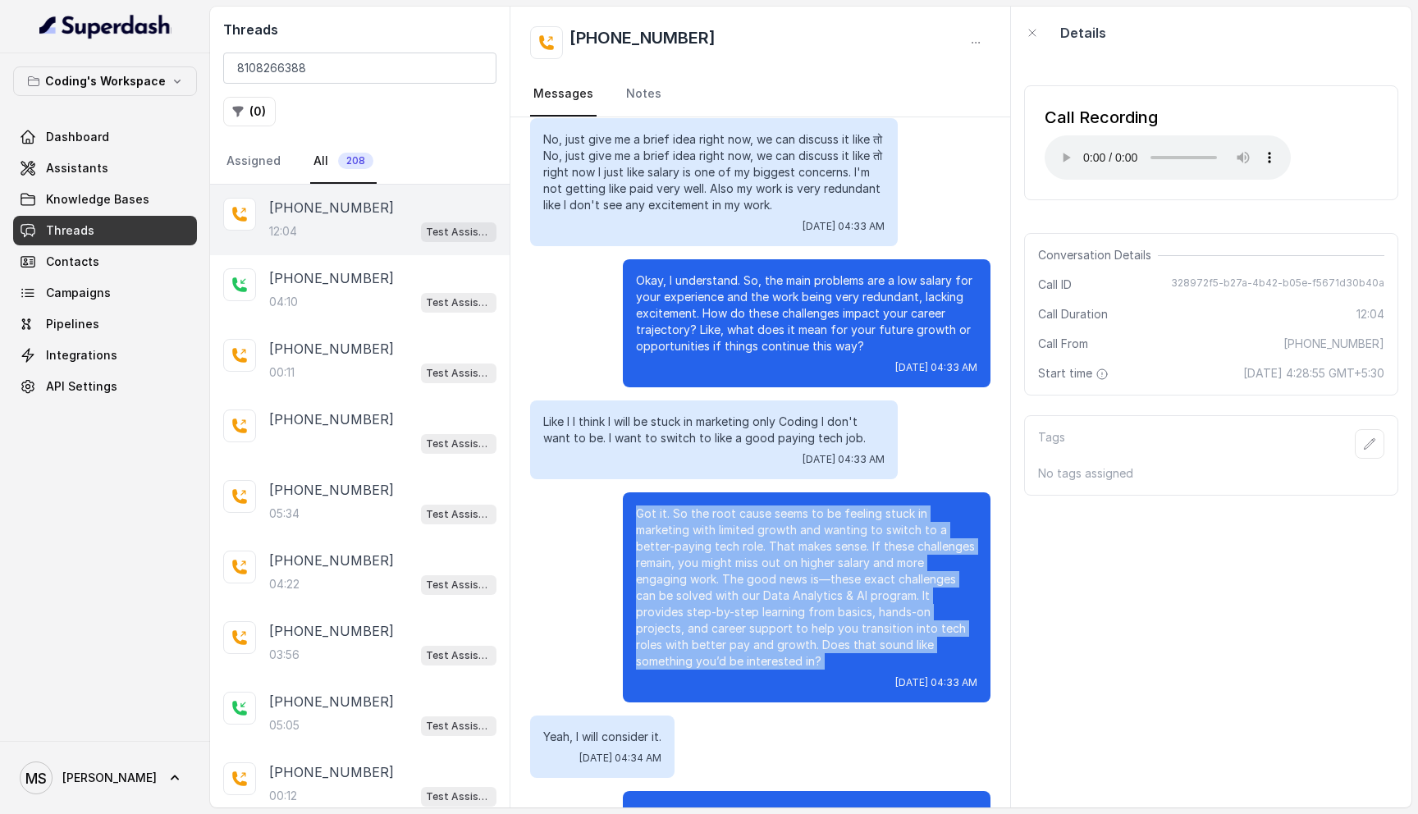  What do you see at coordinates (105, 81) in the screenshot?
I see `button: Coding's Workspace` at bounding box center [105, 81].